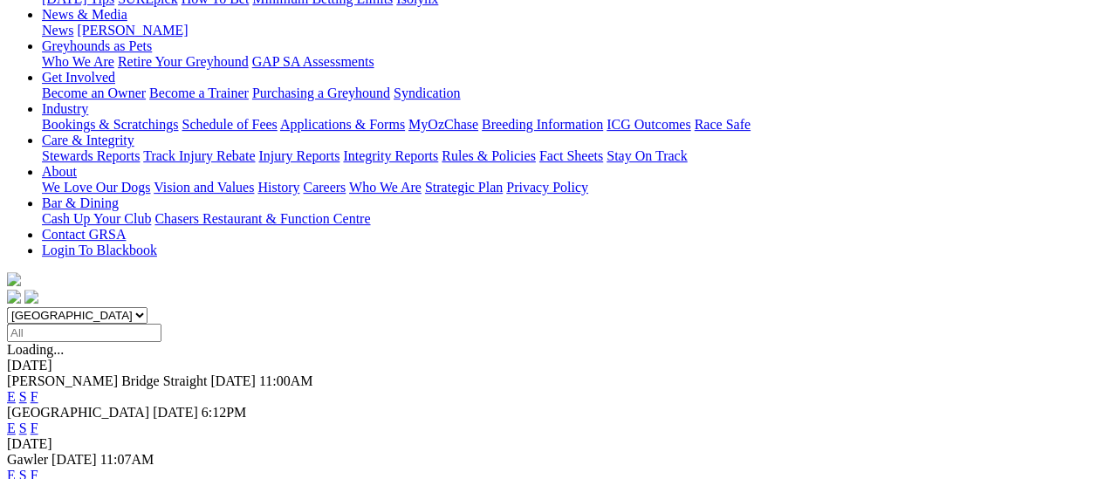 This screenshot has width=1097, height=479. I want to click on a: Get Involved, so click(79, 77).